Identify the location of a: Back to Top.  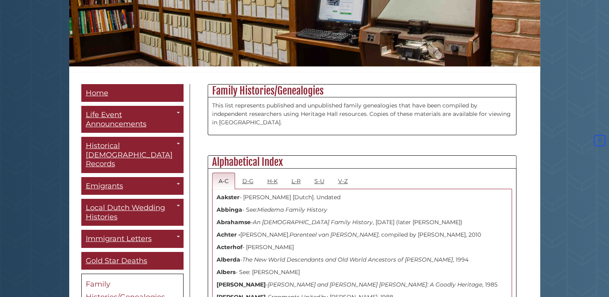
(600, 141).